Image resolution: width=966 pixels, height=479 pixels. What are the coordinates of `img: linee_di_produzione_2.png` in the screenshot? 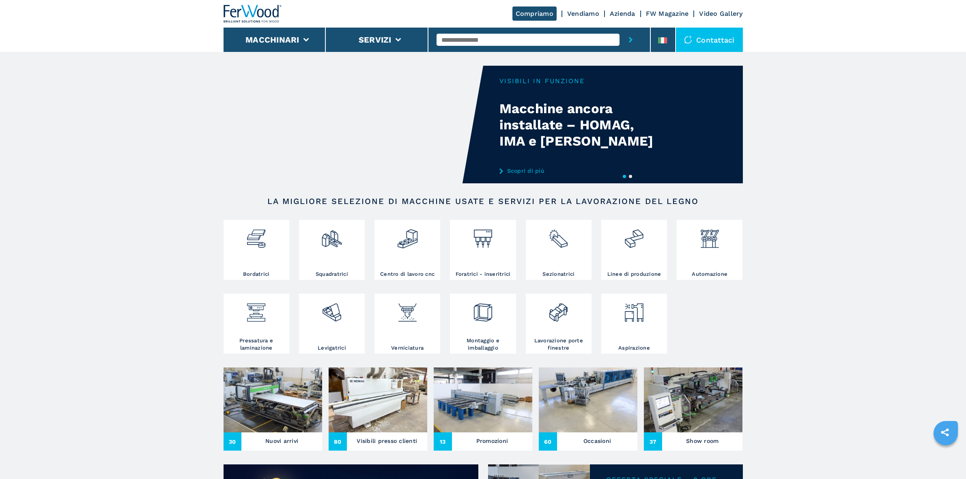 It's located at (634, 236).